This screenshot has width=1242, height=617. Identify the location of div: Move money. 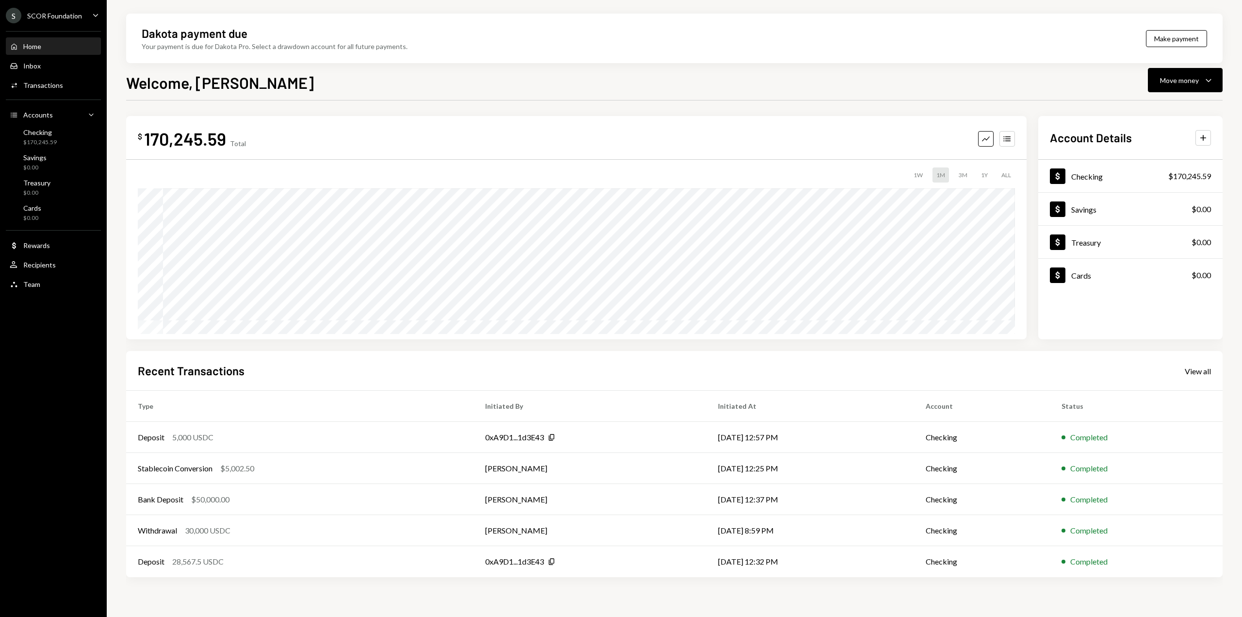
(1180, 80).